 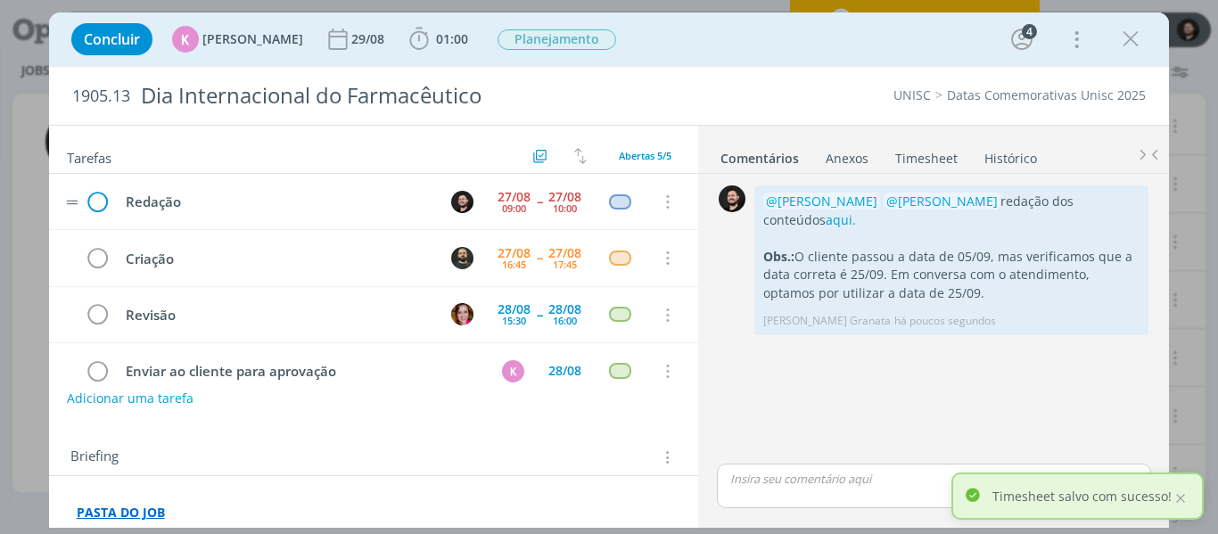 What do you see at coordinates (111, 39) in the screenshot?
I see `button: Concluir` at bounding box center [111, 39].